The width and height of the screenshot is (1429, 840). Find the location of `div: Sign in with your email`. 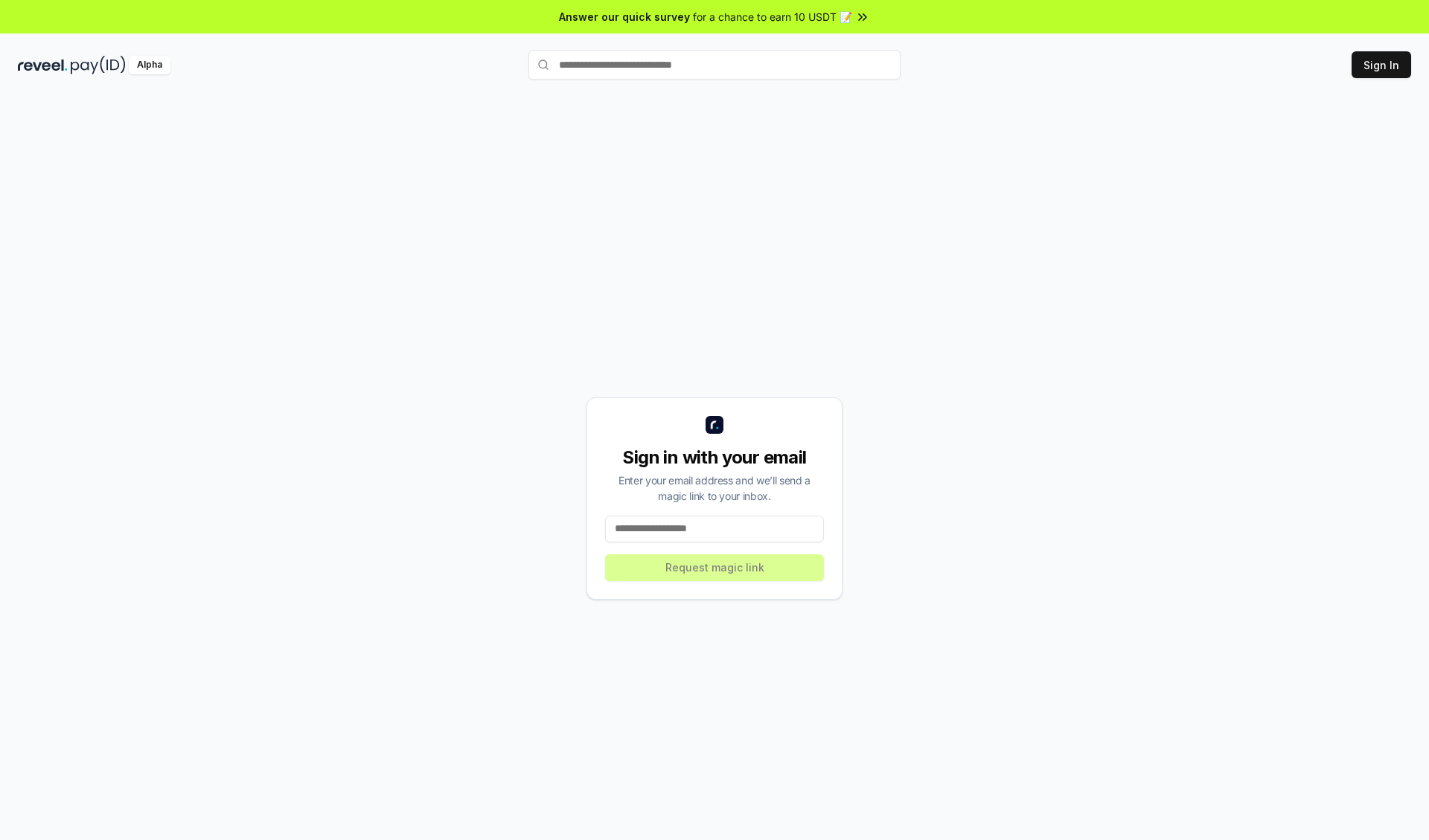

div: Sign in with your email is located at coordinates (714, 458).